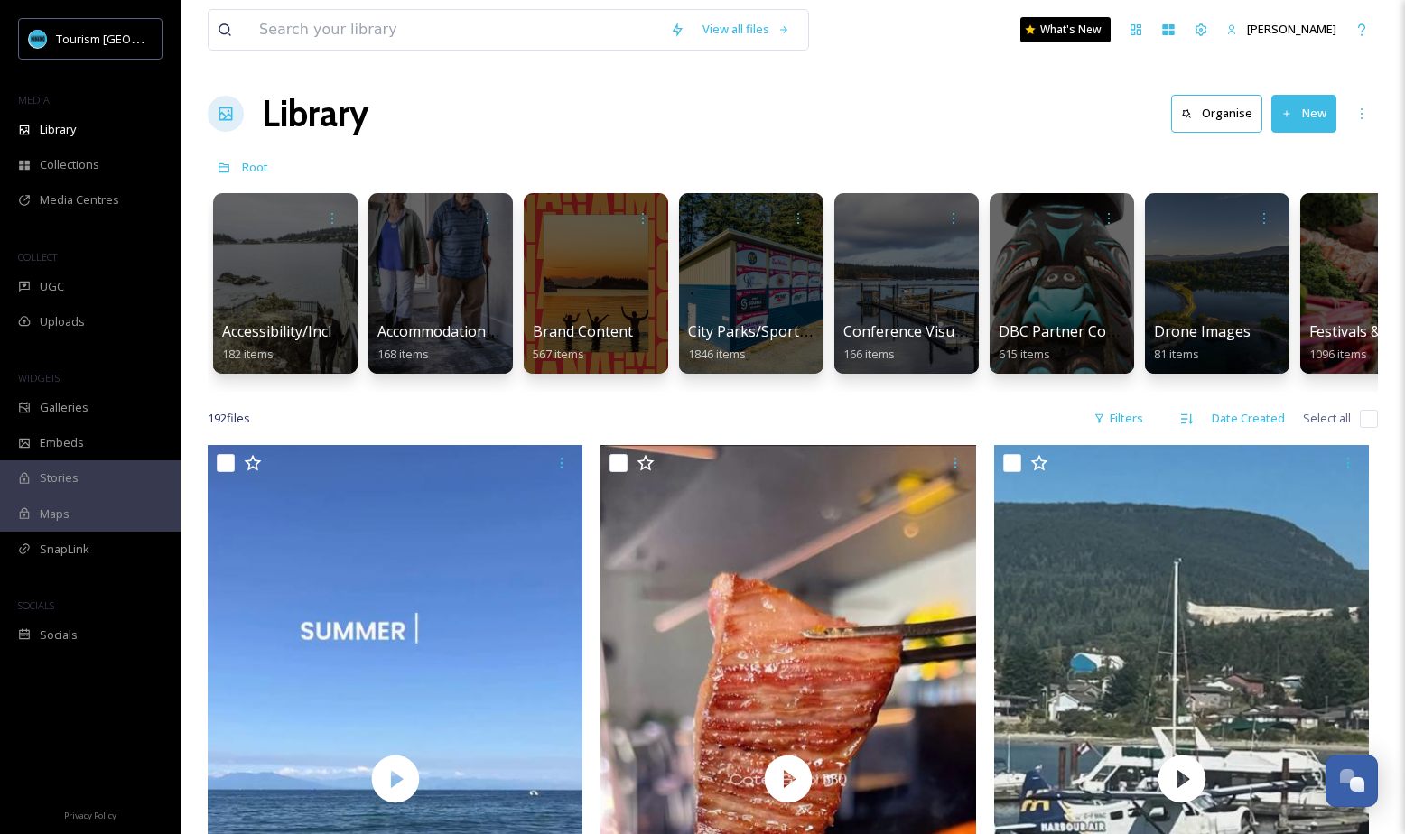 This screenshot has height=834, width=1405. Describe the element at coordinates (455, 30) in the screenshot. I see `input: Search your library` at that location.